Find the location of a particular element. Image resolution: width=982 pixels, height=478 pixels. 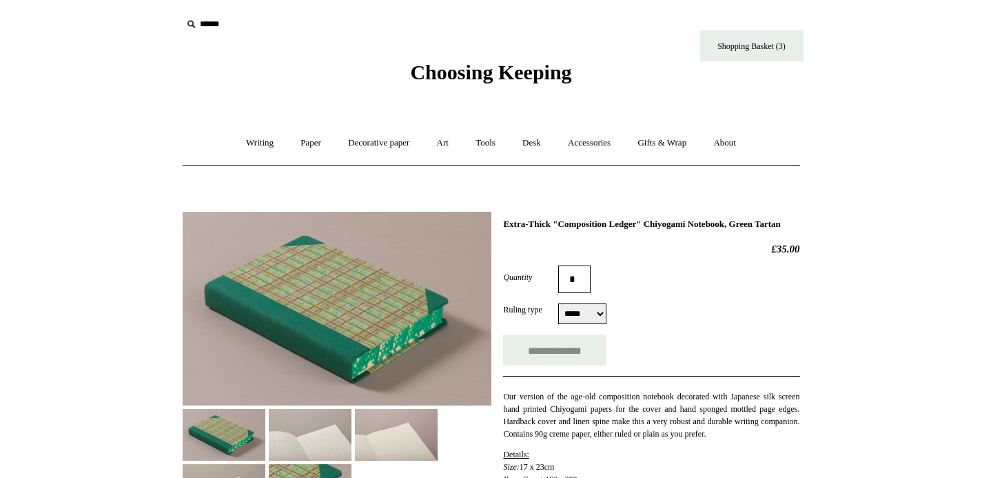

a: Writing is located at coordinates (260, 143).